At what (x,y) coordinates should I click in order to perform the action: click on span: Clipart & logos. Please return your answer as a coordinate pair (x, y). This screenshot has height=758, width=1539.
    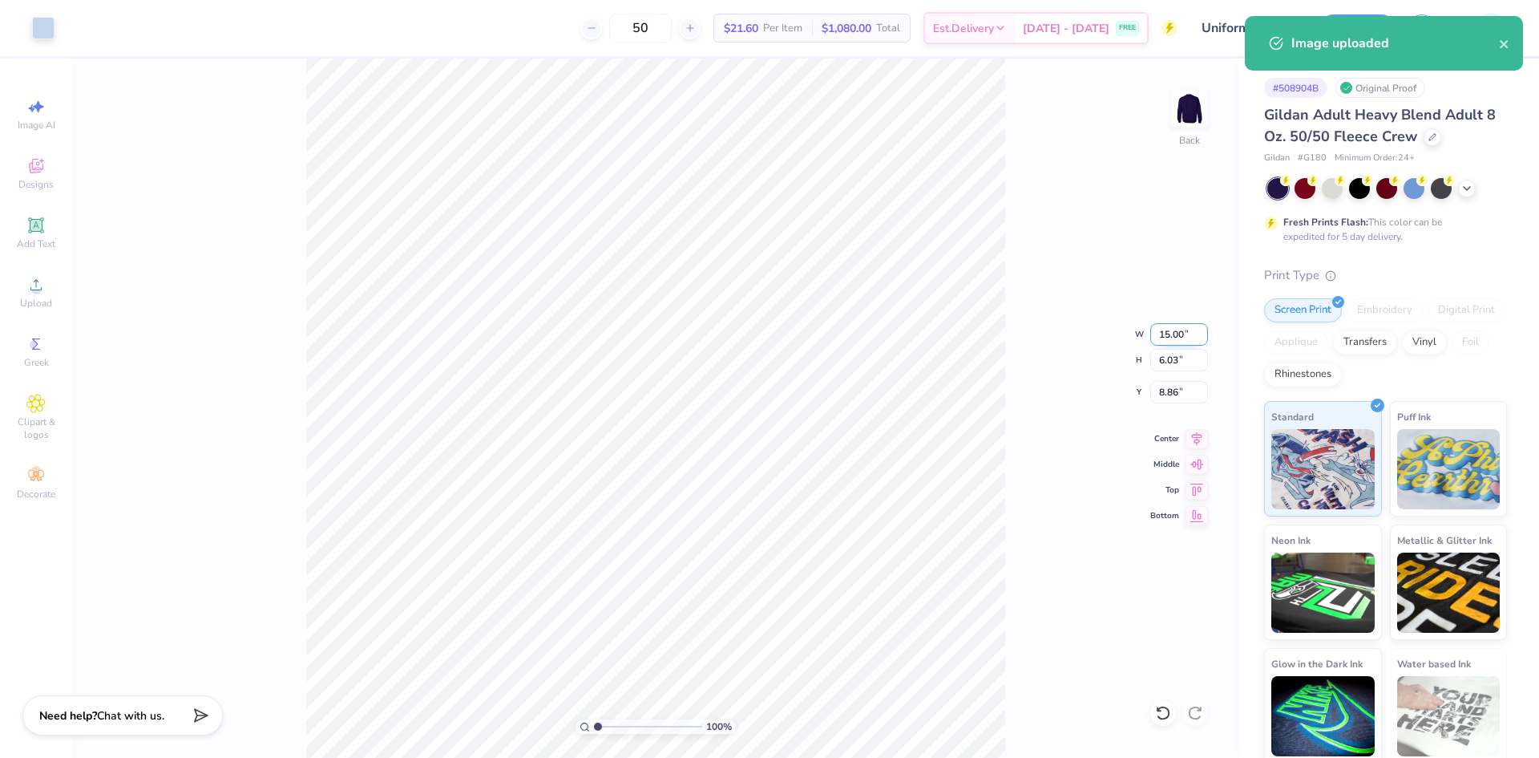
    Looking at the image, I should click on (36, 428).